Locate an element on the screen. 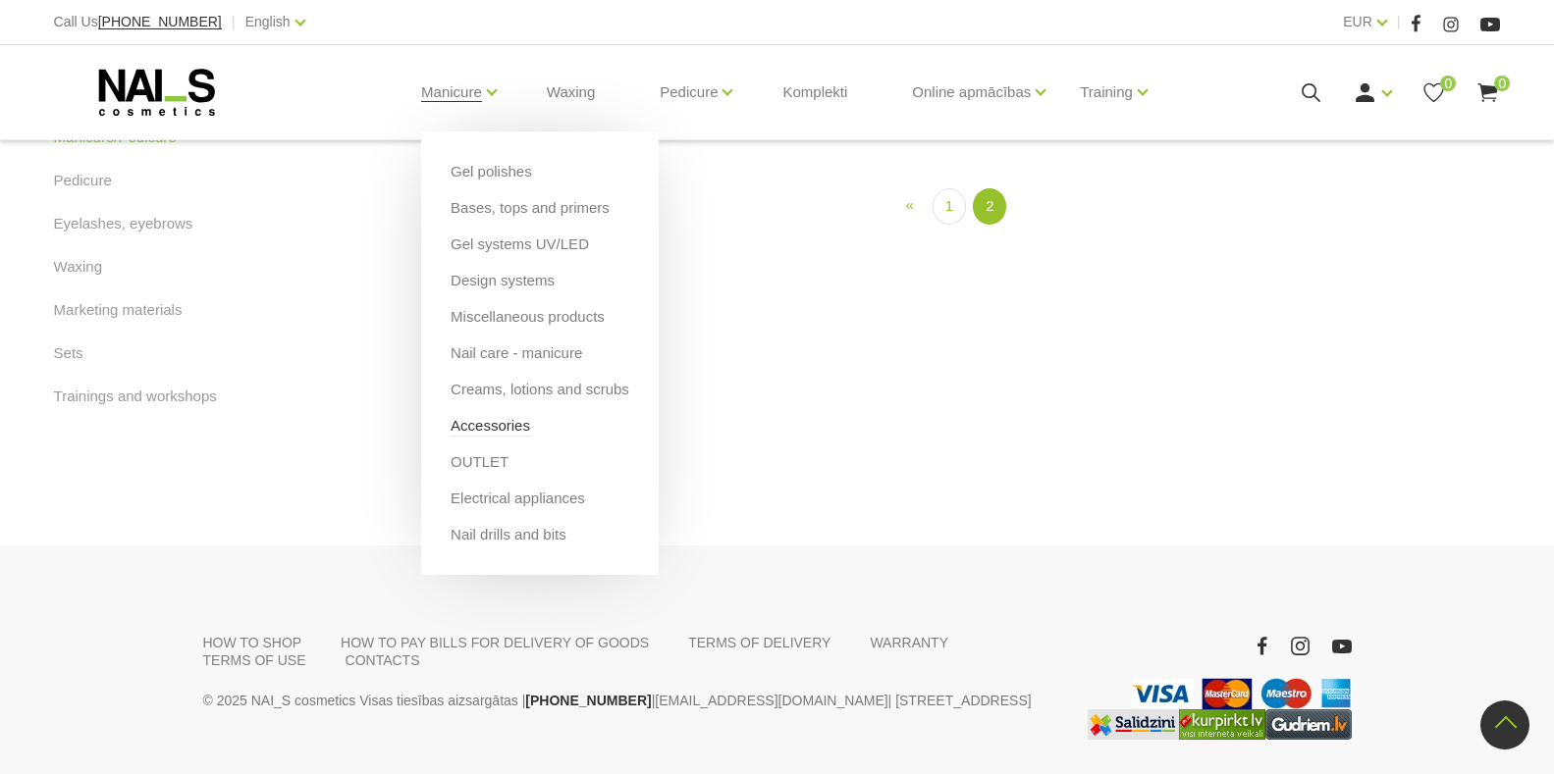 The width and height of the screenshot is (1554, 774). img: Labākā cena interneta veikalos - Samsung, Cena, iPhone, Mobilie telefoni is located at coordinates (1133, 724).